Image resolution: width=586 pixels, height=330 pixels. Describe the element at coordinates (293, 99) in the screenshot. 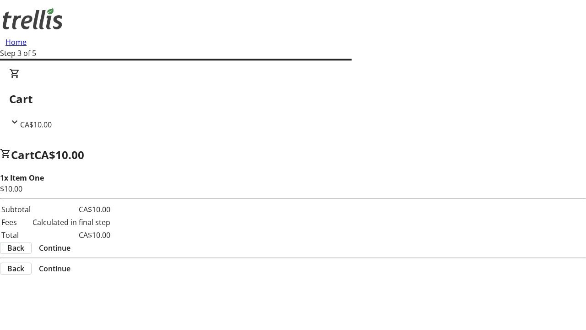

I see `div: CartCA$10.00` at that location.